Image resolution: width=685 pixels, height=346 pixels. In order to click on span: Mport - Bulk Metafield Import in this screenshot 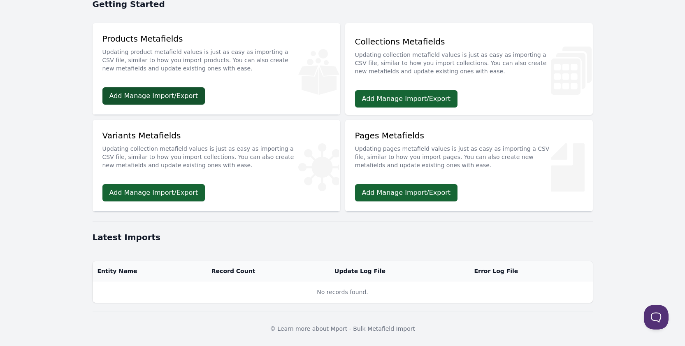, I will do `click(373, 328)`.